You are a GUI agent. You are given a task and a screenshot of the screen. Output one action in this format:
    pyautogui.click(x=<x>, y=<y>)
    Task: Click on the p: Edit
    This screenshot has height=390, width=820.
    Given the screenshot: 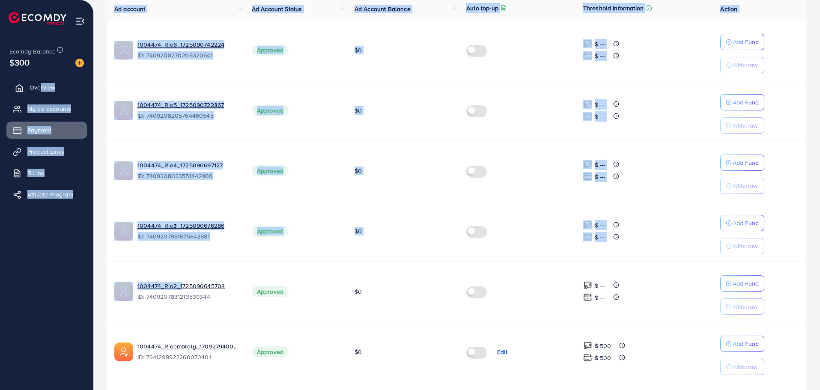 What is the action you would take?
    pyautogui.click(x=503, y=352)
    